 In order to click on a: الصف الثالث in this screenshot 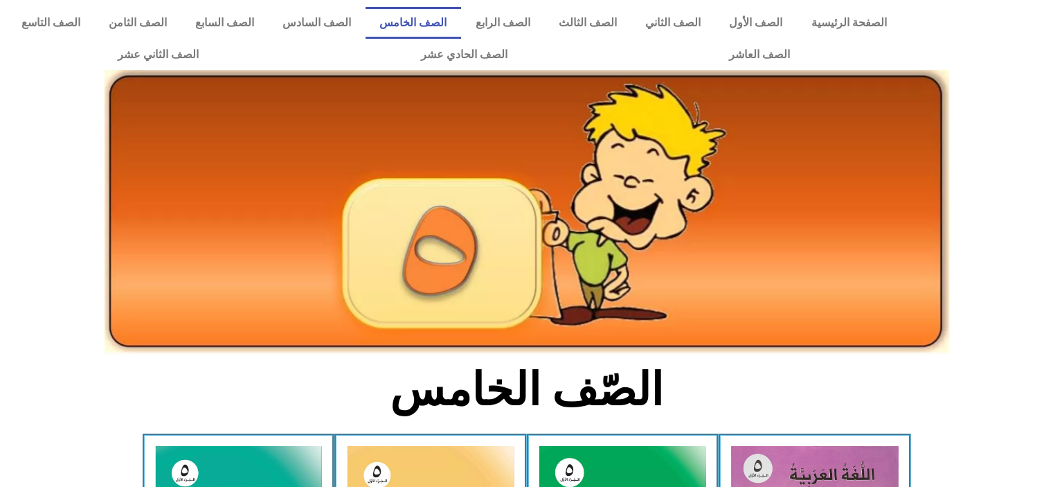, I will do `click(587, 23)`.